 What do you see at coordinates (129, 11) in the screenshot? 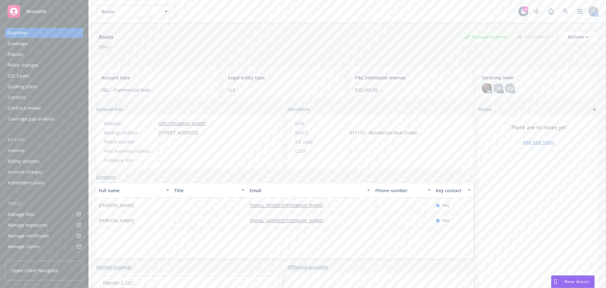
I see `span: Roots` at bounding box center [129, 11].